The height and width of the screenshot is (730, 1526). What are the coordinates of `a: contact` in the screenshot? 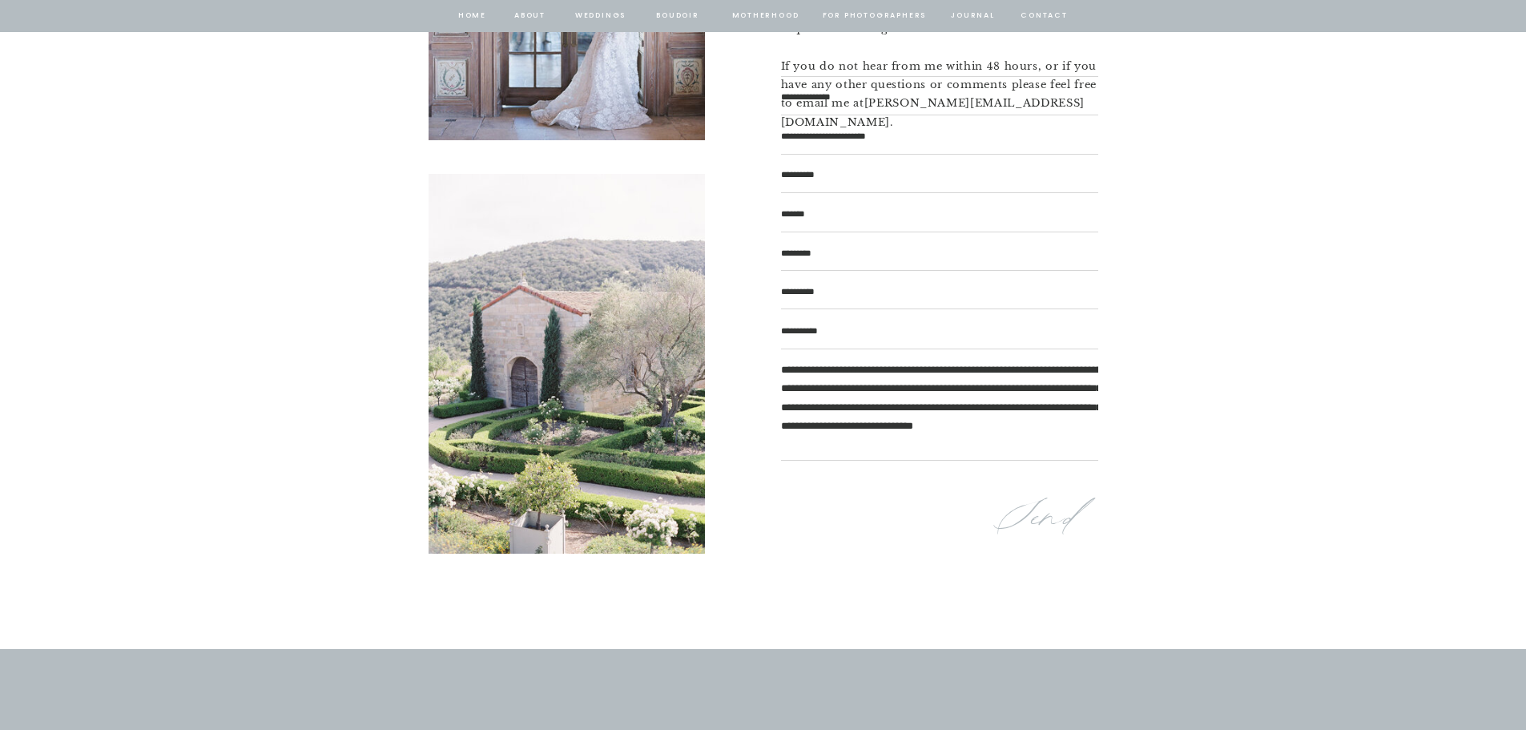 It's located at (1045, 16).